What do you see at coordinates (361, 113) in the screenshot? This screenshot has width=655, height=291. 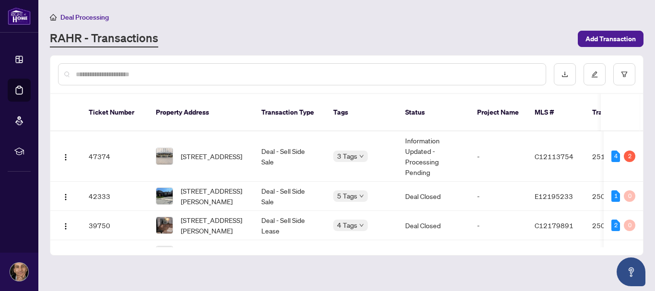 I see `th: Tags` at bounding box center [361, 113].